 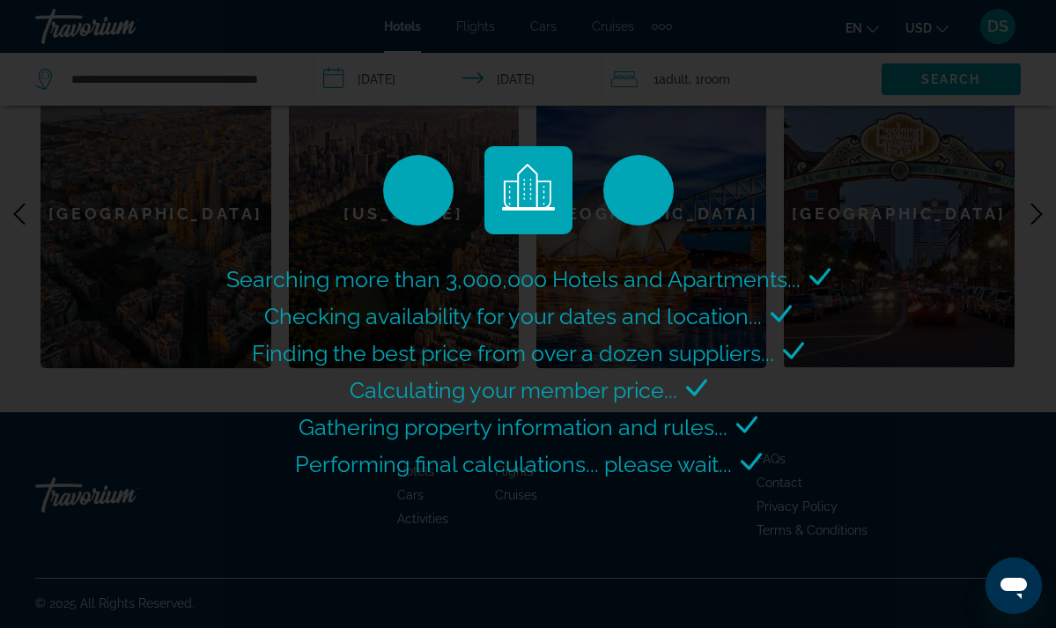 I want to click on span: Calculating your member price..., so click(x=514, y=390).